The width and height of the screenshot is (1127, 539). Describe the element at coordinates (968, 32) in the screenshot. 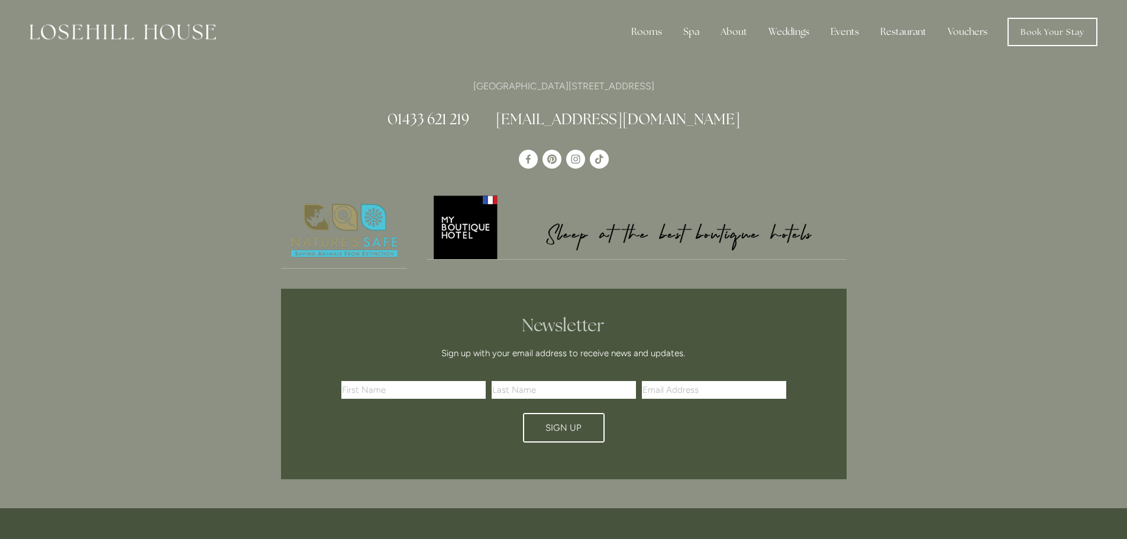

I see `a: Vouchers` at that location.